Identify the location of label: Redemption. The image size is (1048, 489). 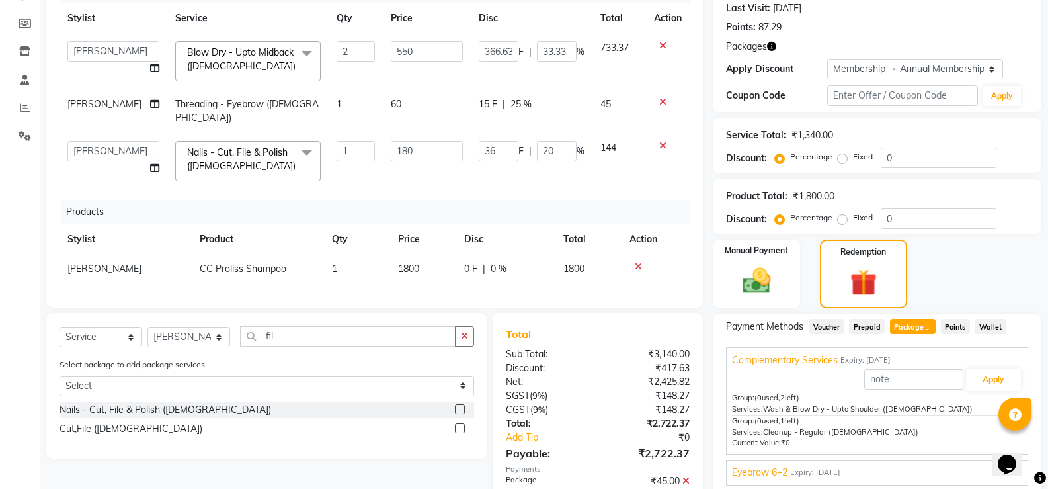
(863, 252).